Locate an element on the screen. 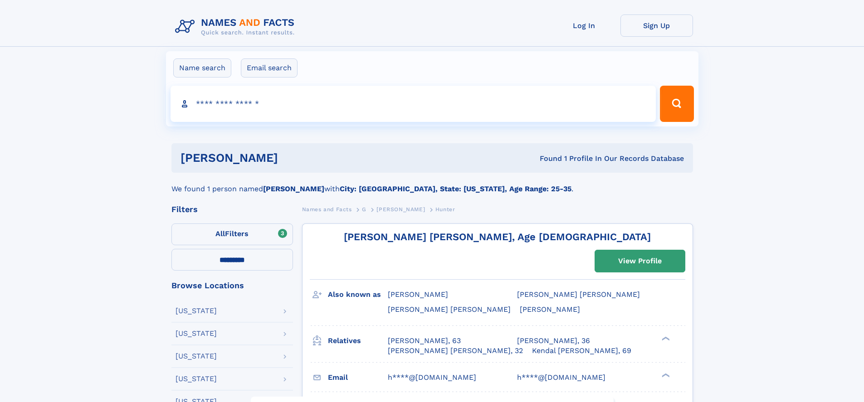 The image size is (864, 402). div: Filters is located at coordinates (232, 210).